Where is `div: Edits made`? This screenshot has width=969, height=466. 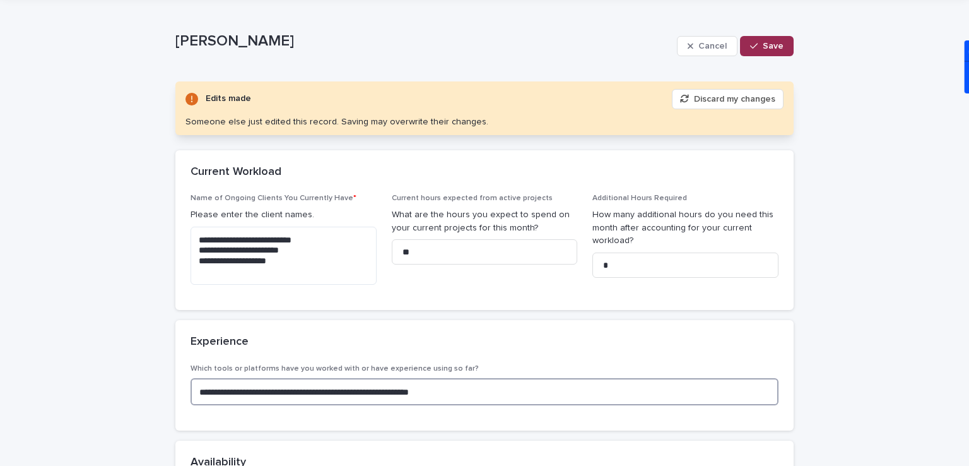 div: Edits made is located at coordinates (228, 98).